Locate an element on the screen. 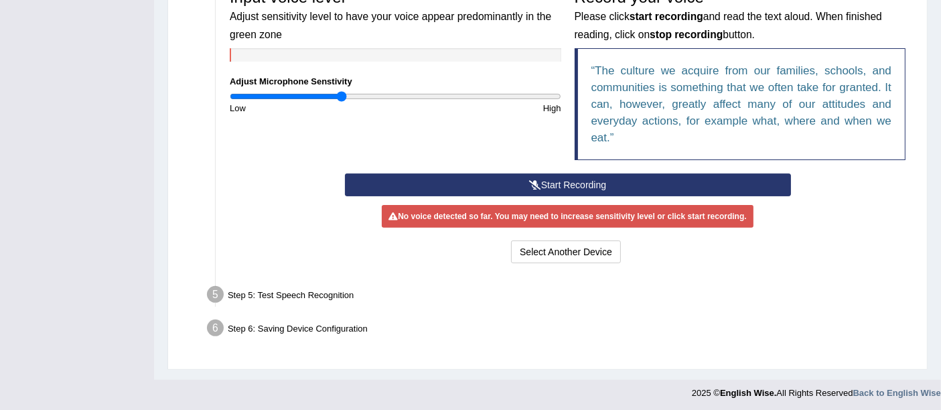 The width and height of the screenshot is (941, 410). b: start recording is located at coordinates (666, 16).